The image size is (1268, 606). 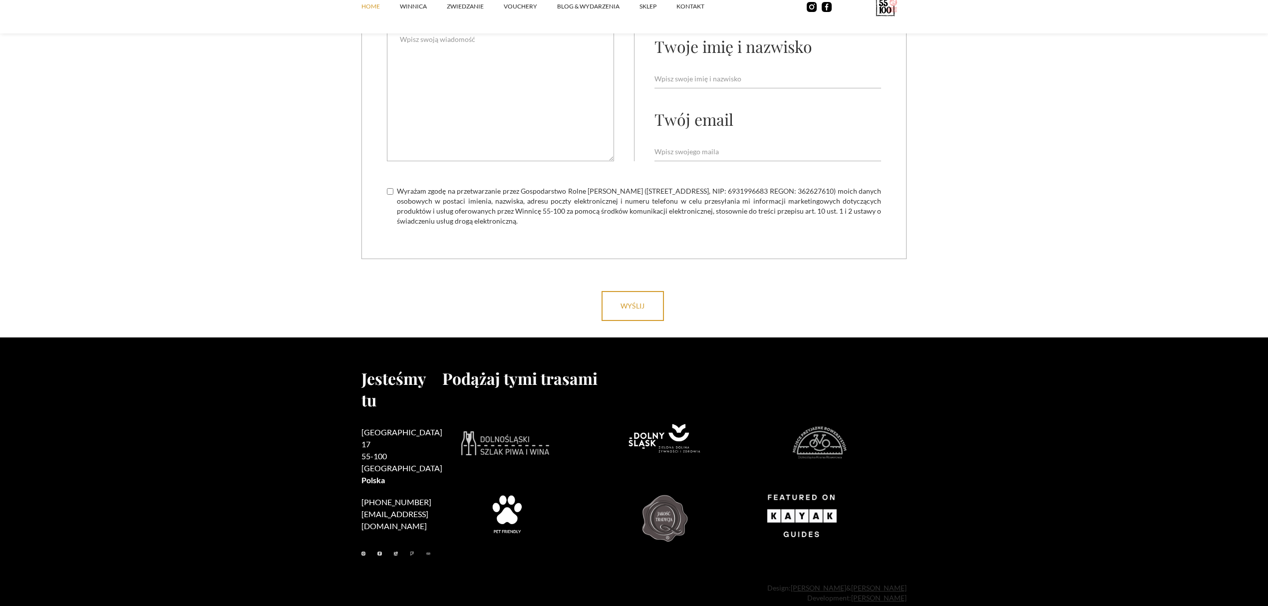 I want to click on div: Twoje imię i nazwisko, so click(x=734, y=46).